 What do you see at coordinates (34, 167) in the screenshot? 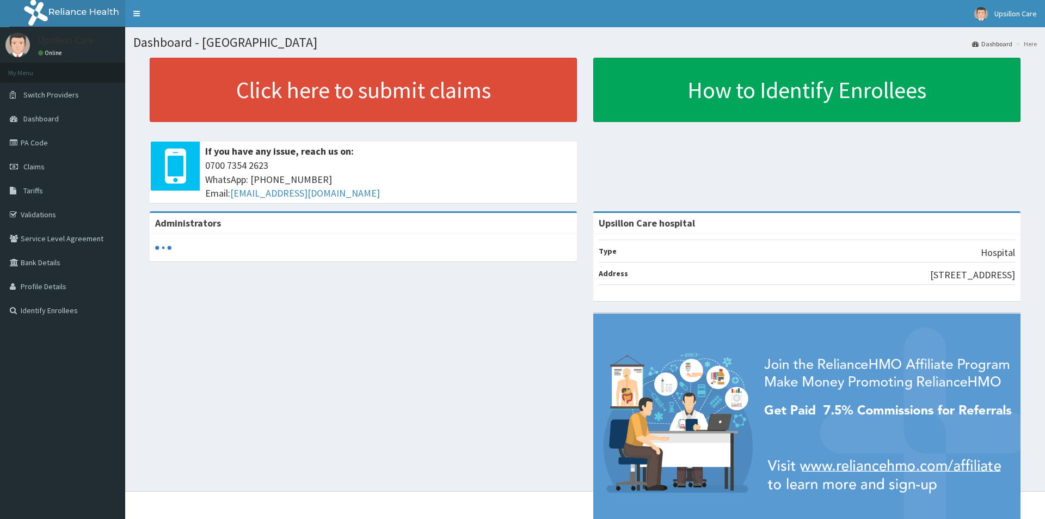
I see `span: Claims` at bounding box center [34, 167].